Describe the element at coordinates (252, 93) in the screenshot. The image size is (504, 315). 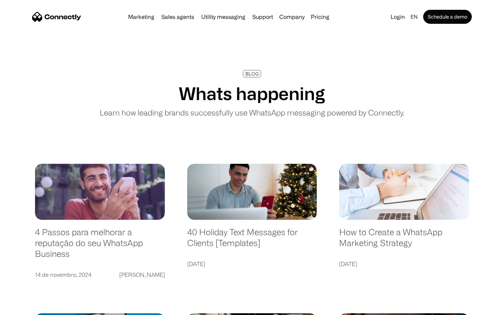
I see `h1: Whats happening` at that location.